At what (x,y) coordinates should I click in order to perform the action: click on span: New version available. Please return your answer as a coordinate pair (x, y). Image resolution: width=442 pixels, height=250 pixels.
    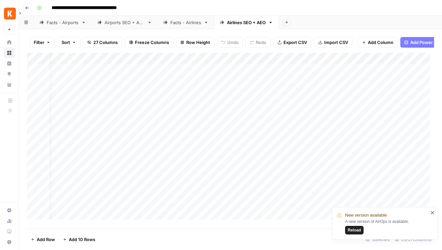
    Looking at the image, I should click on (366, 215).